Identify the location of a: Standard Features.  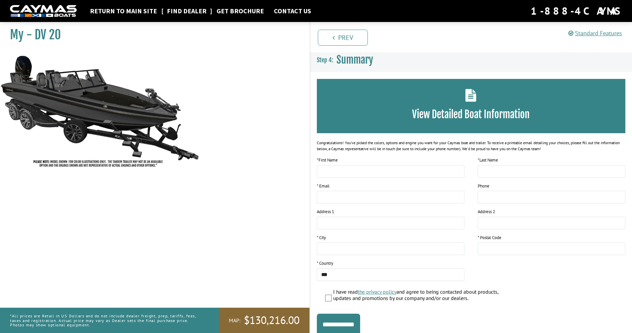
(595, 33).